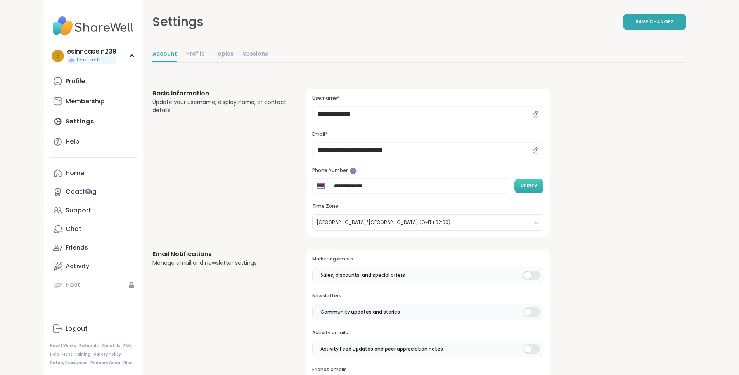  I want to click on span: Community updates and stories, so click(360, 312).